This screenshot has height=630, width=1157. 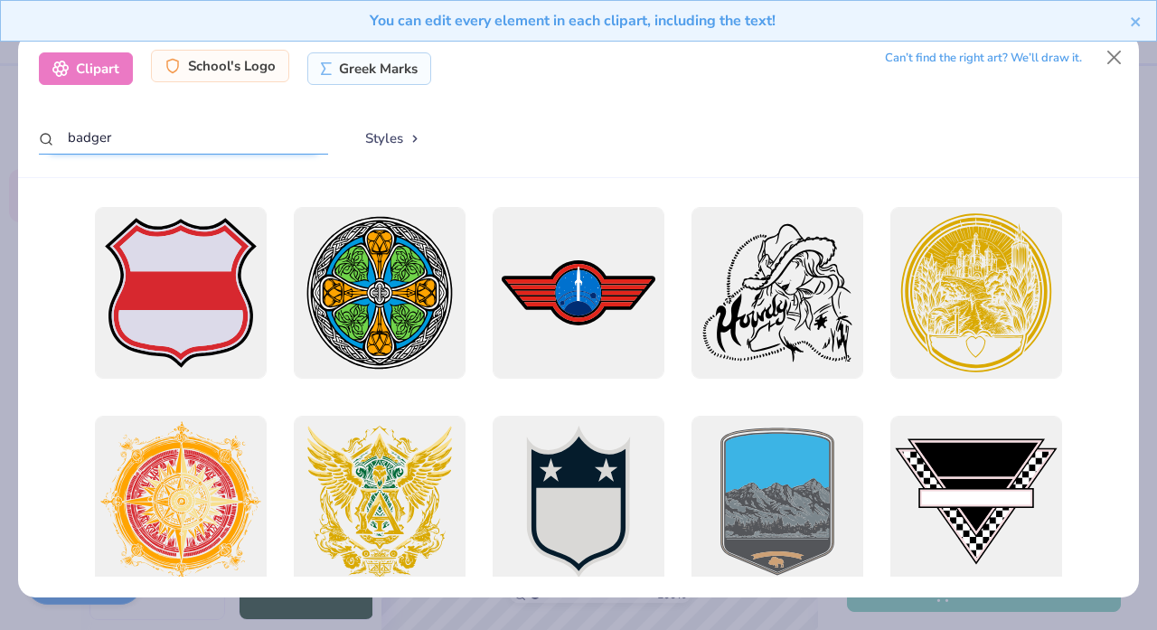 I want to click on div: You can edit every element in each clipart, including the text!, so click(x=572, y=21).